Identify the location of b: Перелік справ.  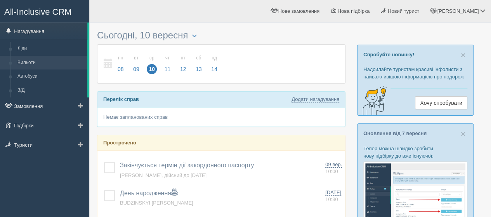
(121, 99).